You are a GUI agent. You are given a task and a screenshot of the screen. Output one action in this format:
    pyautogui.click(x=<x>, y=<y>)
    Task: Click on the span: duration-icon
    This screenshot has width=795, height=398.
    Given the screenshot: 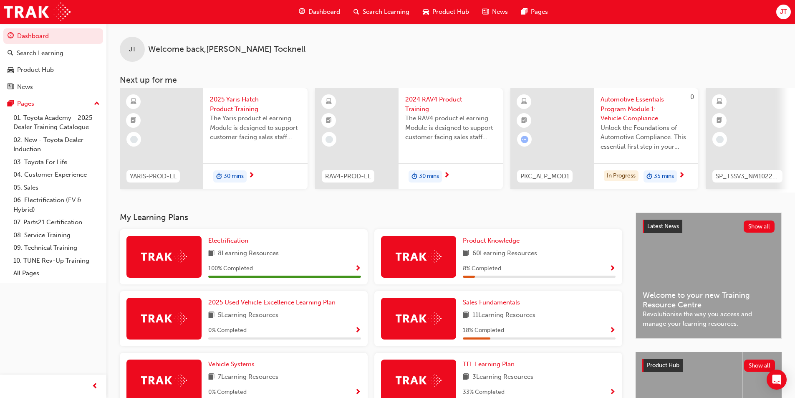 What is the action you would take?
    pyautogui.click(x=414, y=177)
    